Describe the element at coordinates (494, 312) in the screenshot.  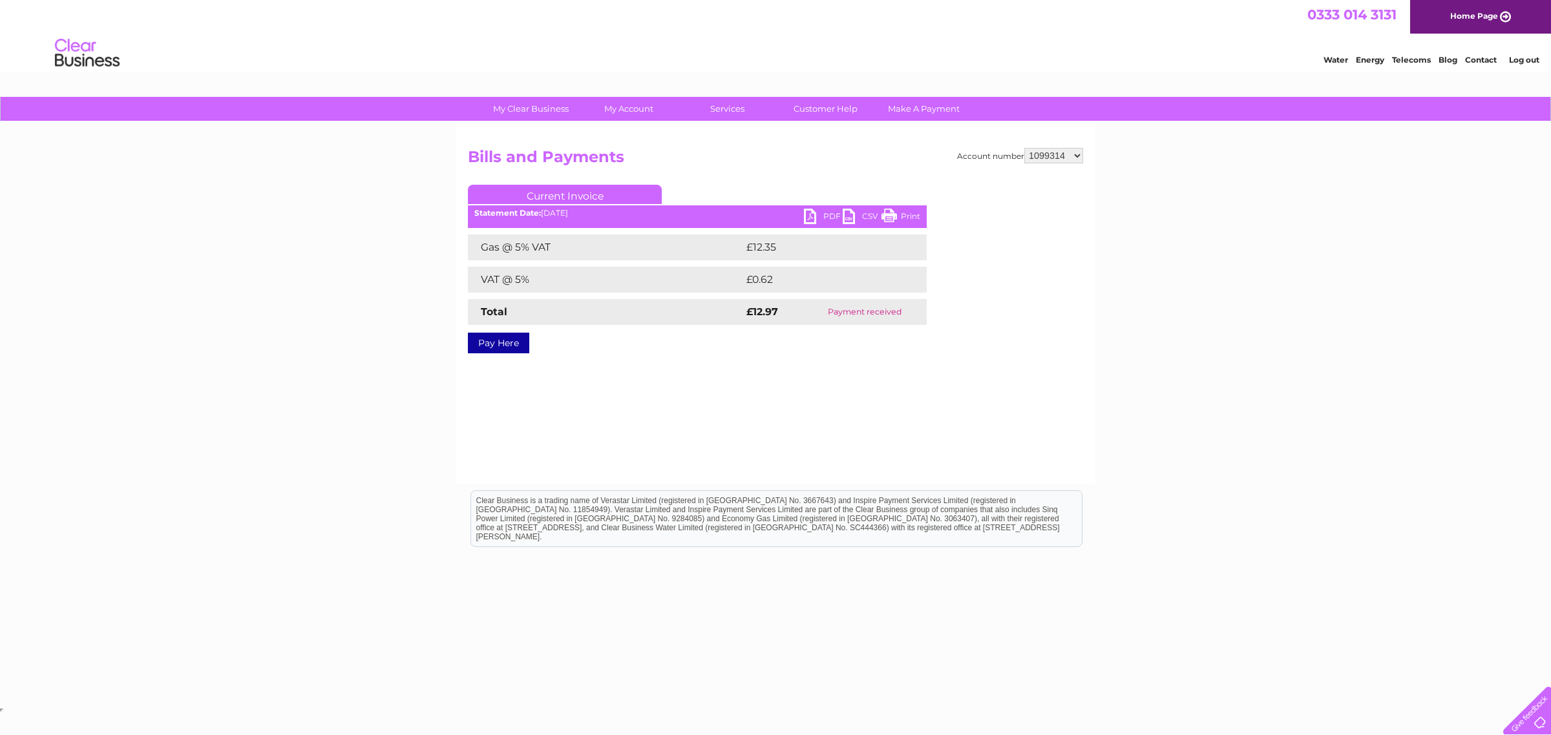
I see `strong: Total` at that location.